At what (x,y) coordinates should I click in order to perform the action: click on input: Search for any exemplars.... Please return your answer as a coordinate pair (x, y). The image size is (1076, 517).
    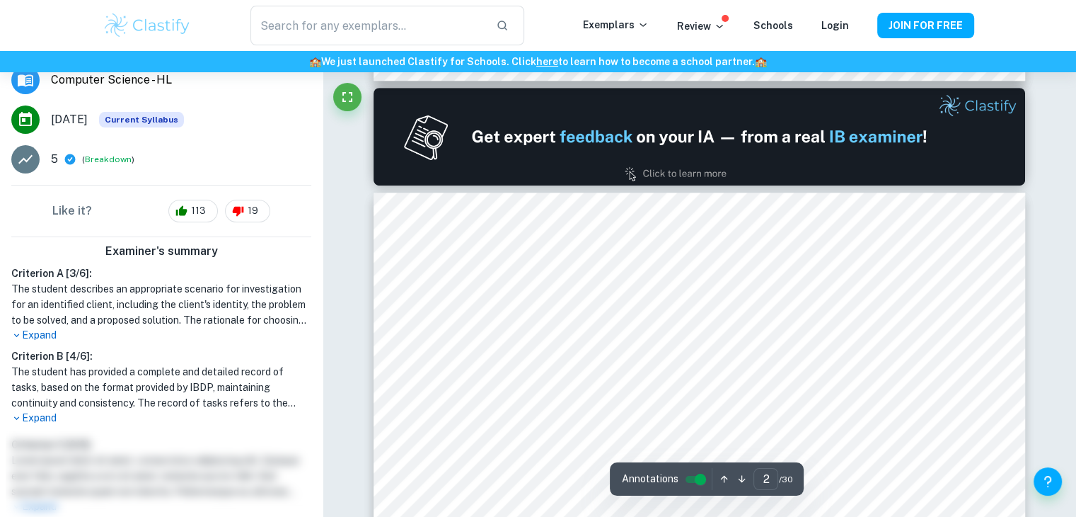
    Looking at the image, I should click on (367, 25).